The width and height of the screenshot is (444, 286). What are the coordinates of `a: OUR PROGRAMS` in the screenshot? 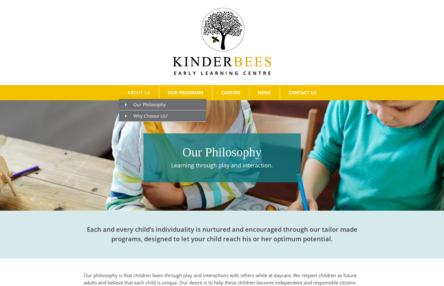 It's located at (186, 93).